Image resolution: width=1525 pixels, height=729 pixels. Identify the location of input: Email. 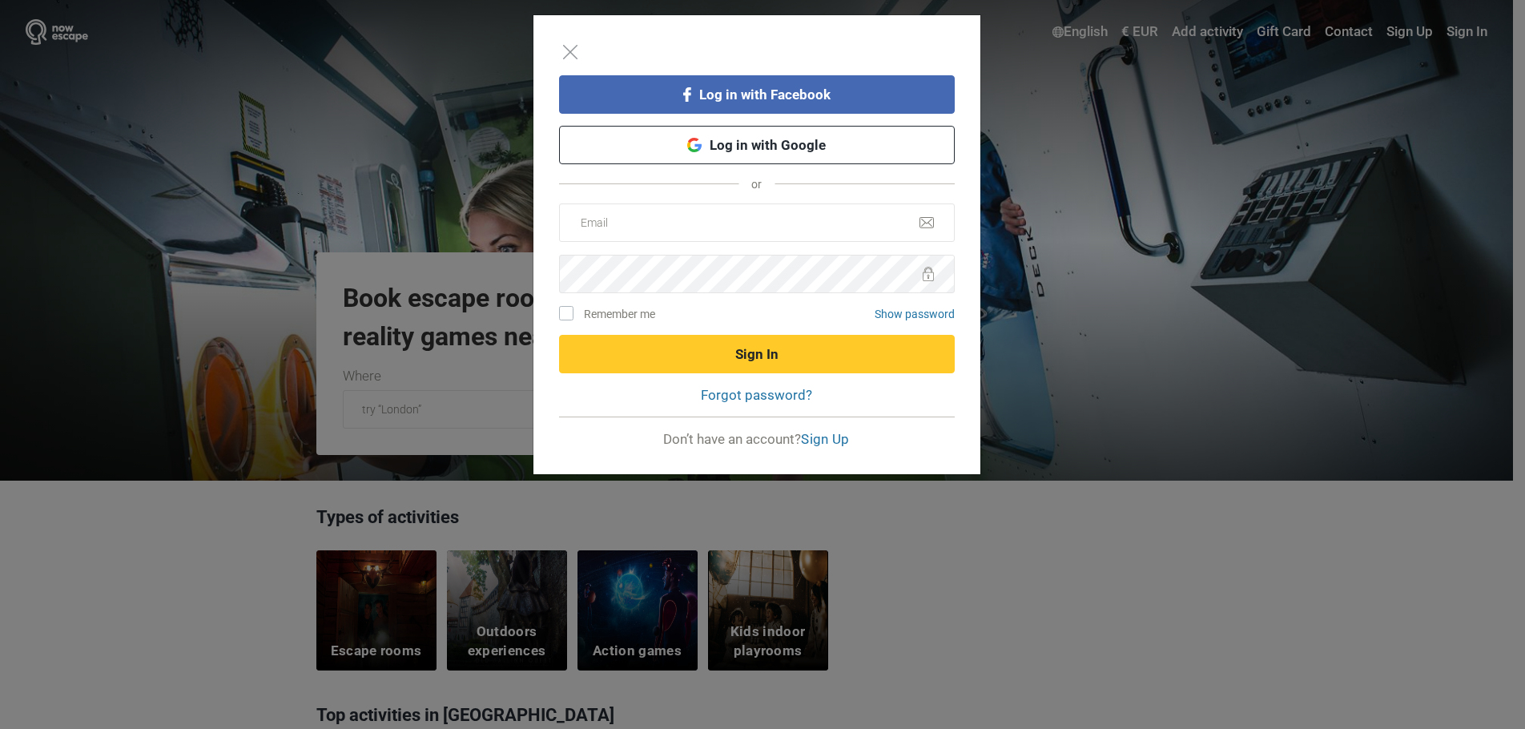
(757, 223).